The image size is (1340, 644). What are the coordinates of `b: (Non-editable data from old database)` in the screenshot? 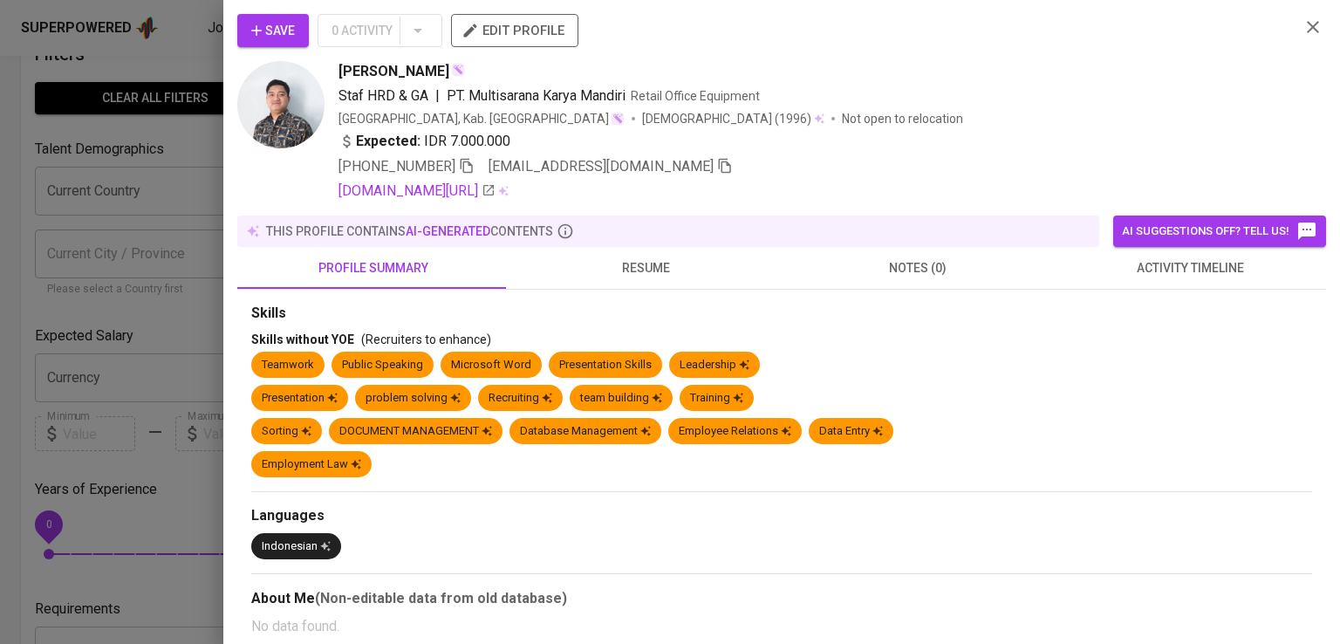 It's located at (441, 598).